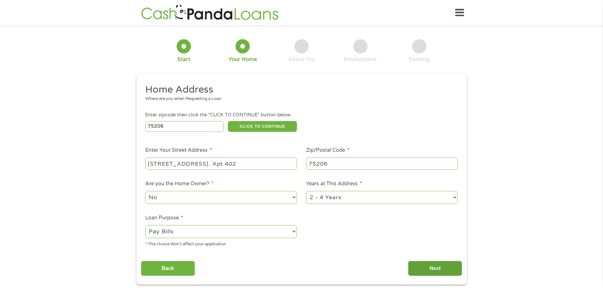 This screenshot has height=288, width=603. Describe the element at coordinates (360, 59) in the screenshot. I see `div: Employment` at that location.